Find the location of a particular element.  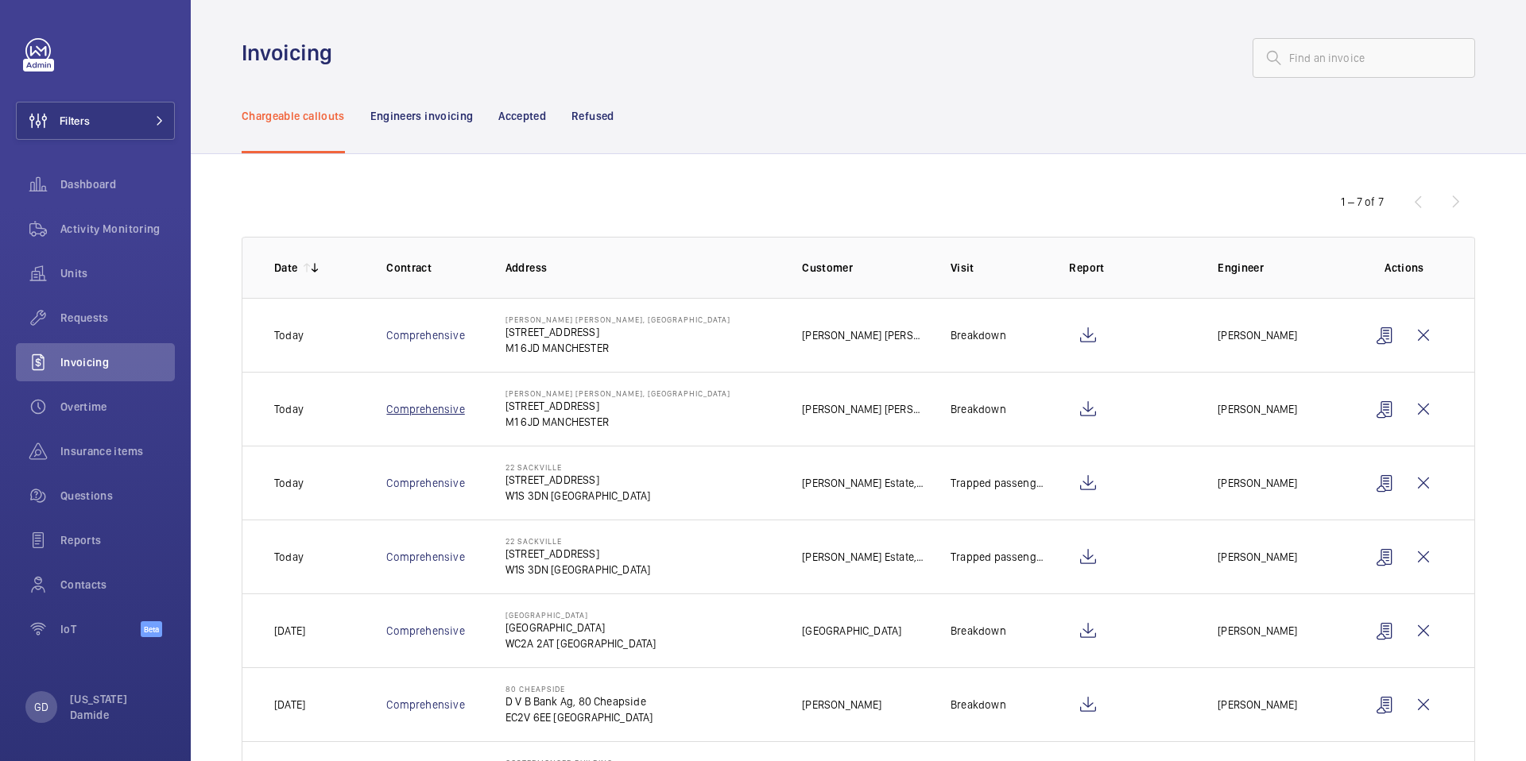

p: Engineer is located at coordinates (1279, 268).